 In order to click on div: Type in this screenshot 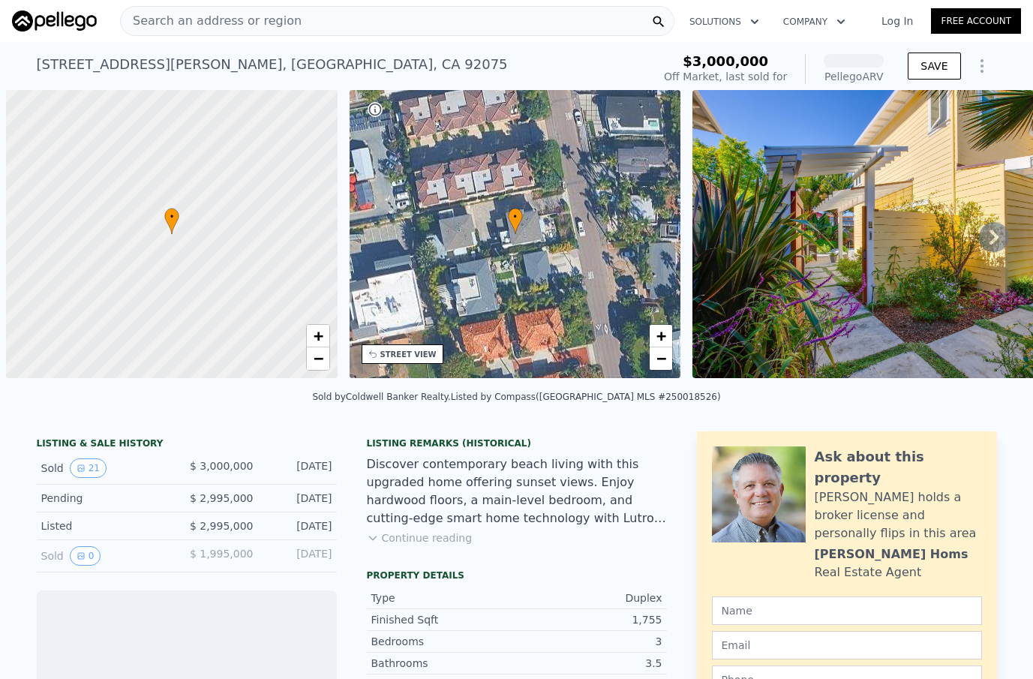, I will do `click(444, 598)`.